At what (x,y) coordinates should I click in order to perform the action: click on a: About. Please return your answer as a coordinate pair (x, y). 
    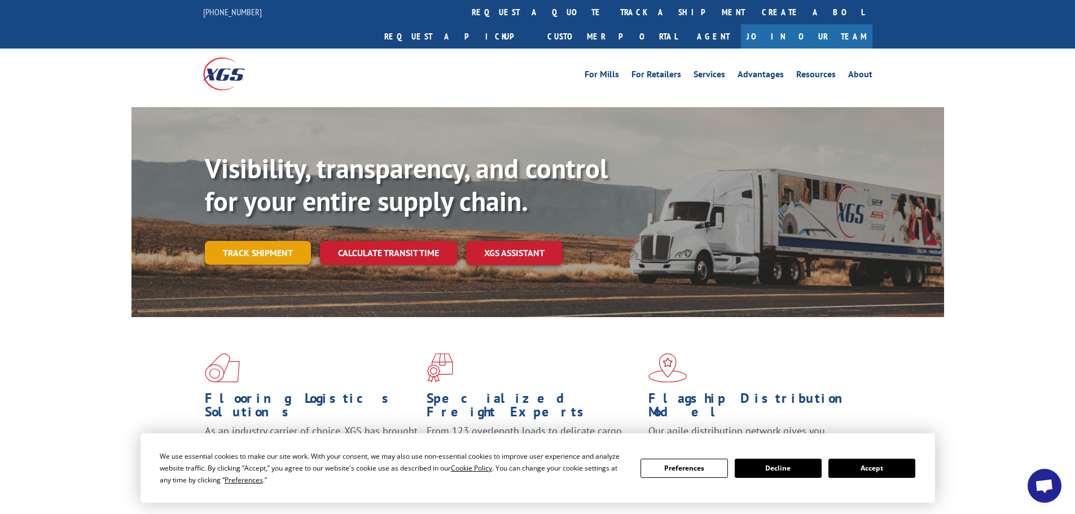
    Looking at the image, I should click on (860, 76).